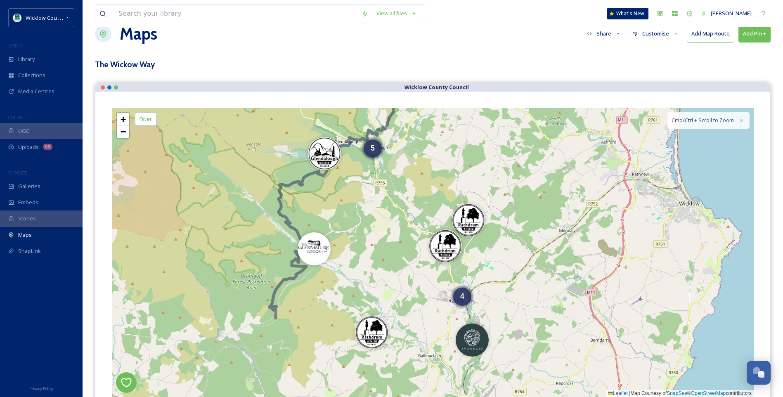 Image resolution: width=783 pixels, height=397 pixels. Describe the element at coordinates (138, 34) in the screenshot. I see `a: Maps` at that location.